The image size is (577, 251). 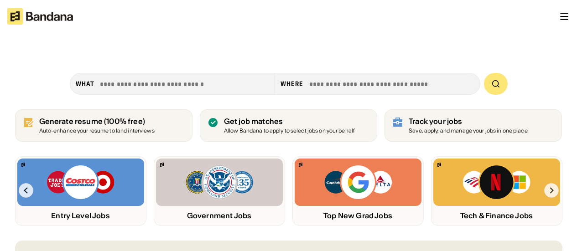 I want to click on div: Top New Grad Jobs, so click(x=358, y=216).